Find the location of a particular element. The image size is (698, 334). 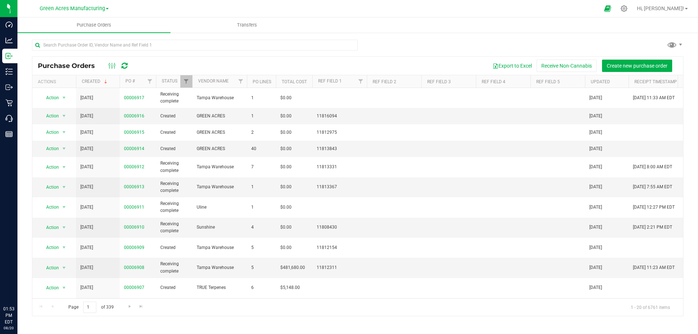

span: Create new purchase order is located at coordinates (637, 66).